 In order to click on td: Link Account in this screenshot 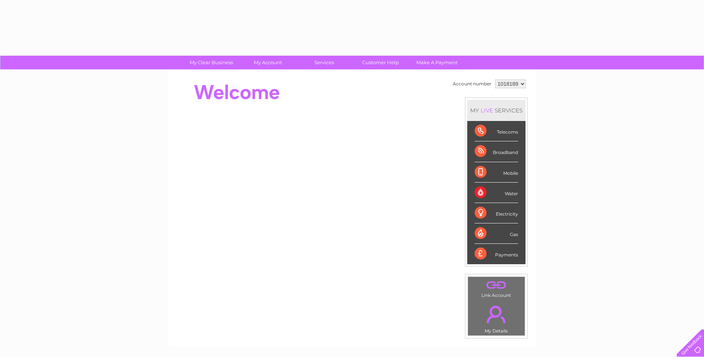, I will do `click(497, 288)`.